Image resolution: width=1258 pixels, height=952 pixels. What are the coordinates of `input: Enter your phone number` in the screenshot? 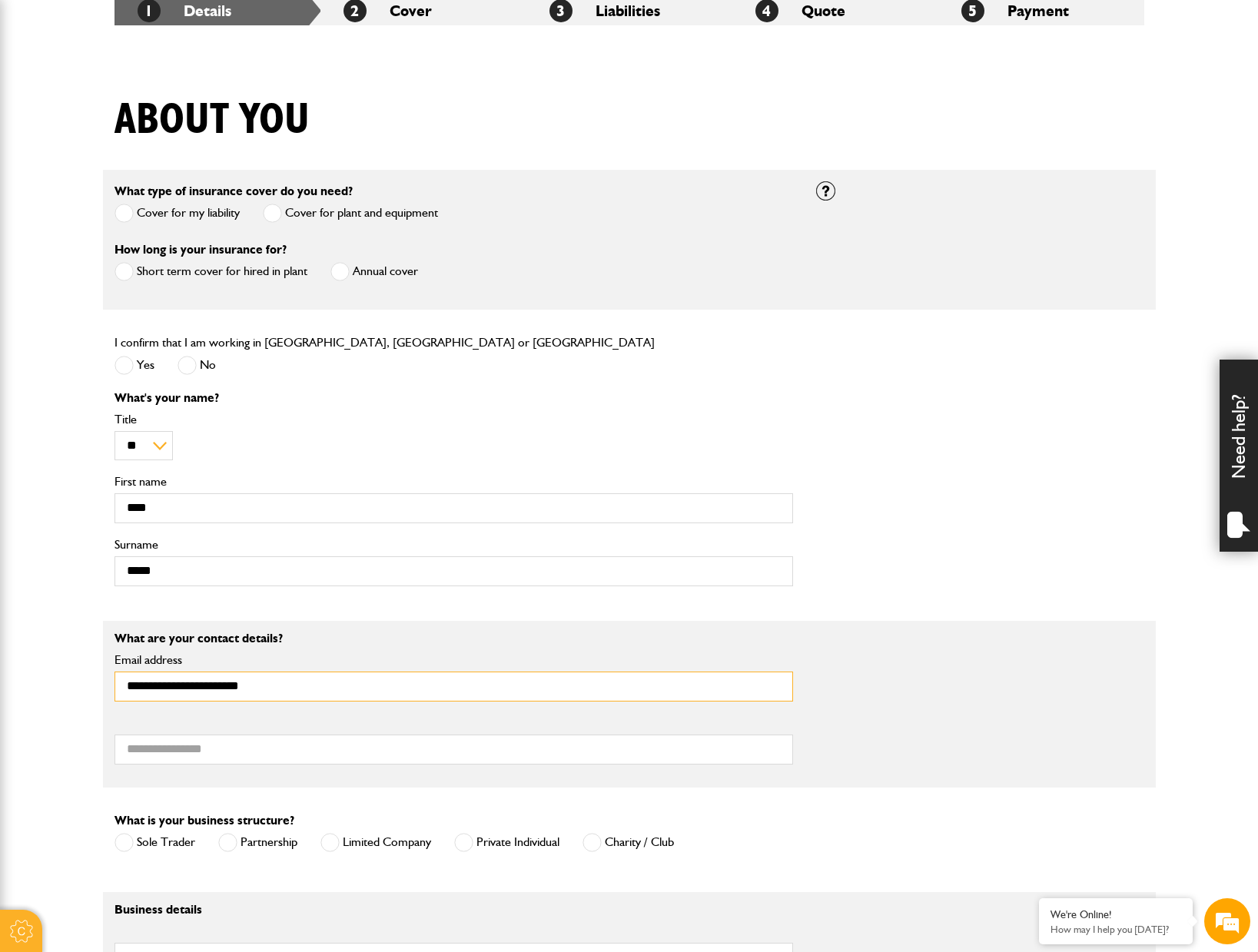 It's located at (150, 249).